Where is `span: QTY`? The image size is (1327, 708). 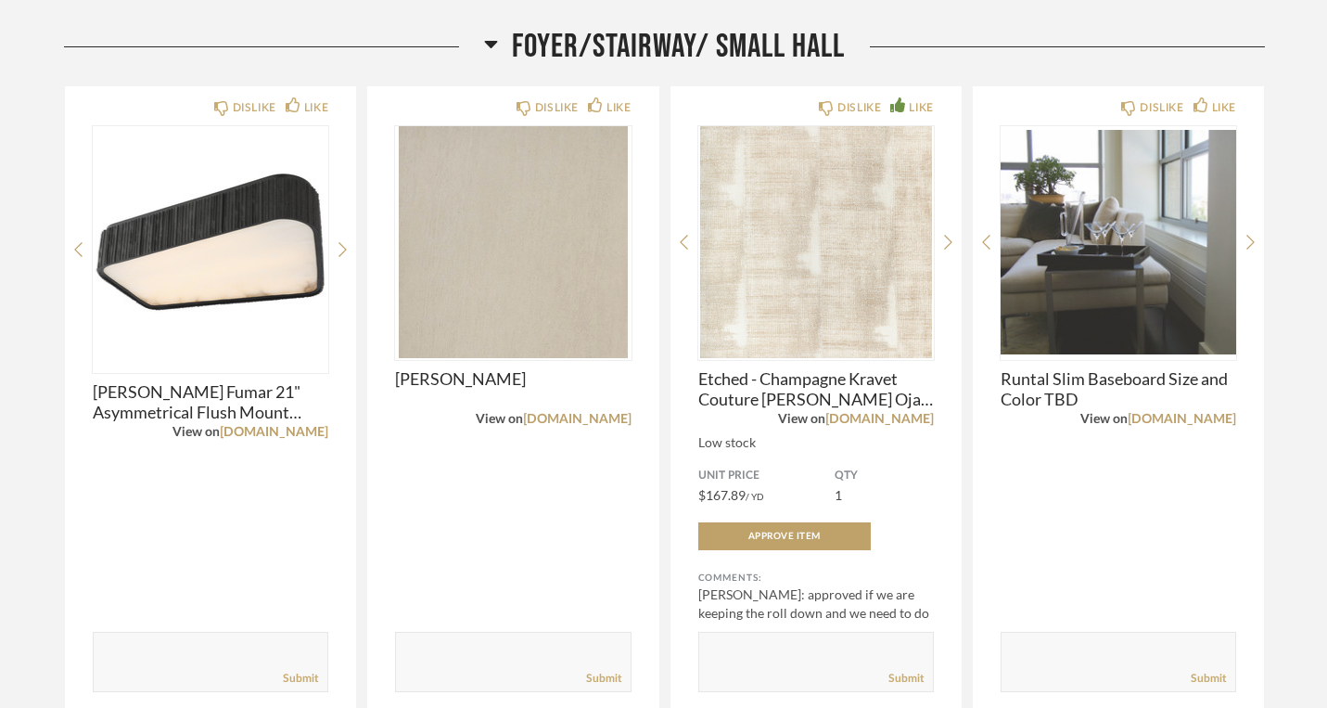
span: QTY is located at coordinates (884, 476).